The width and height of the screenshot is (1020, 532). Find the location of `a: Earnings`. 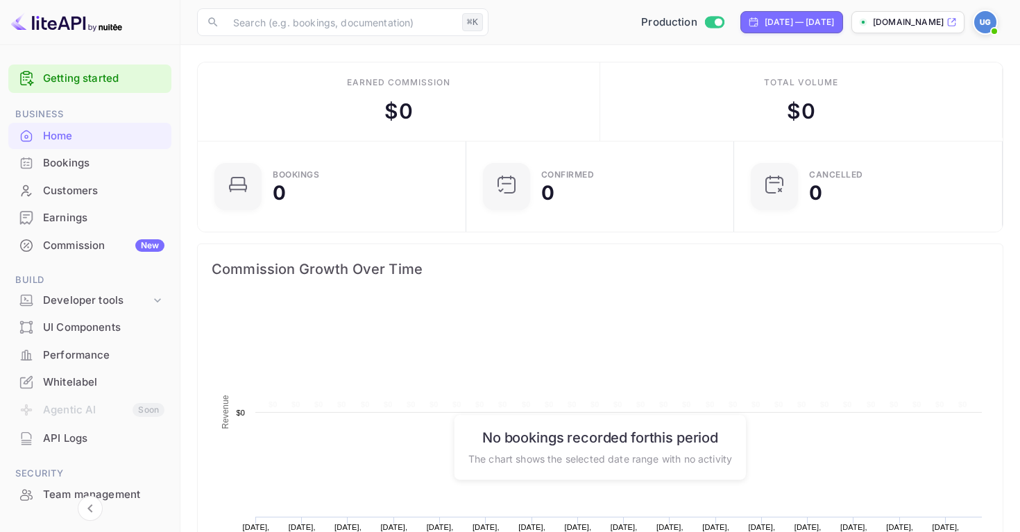

a: Earnings is located at coordinates (90, 217).